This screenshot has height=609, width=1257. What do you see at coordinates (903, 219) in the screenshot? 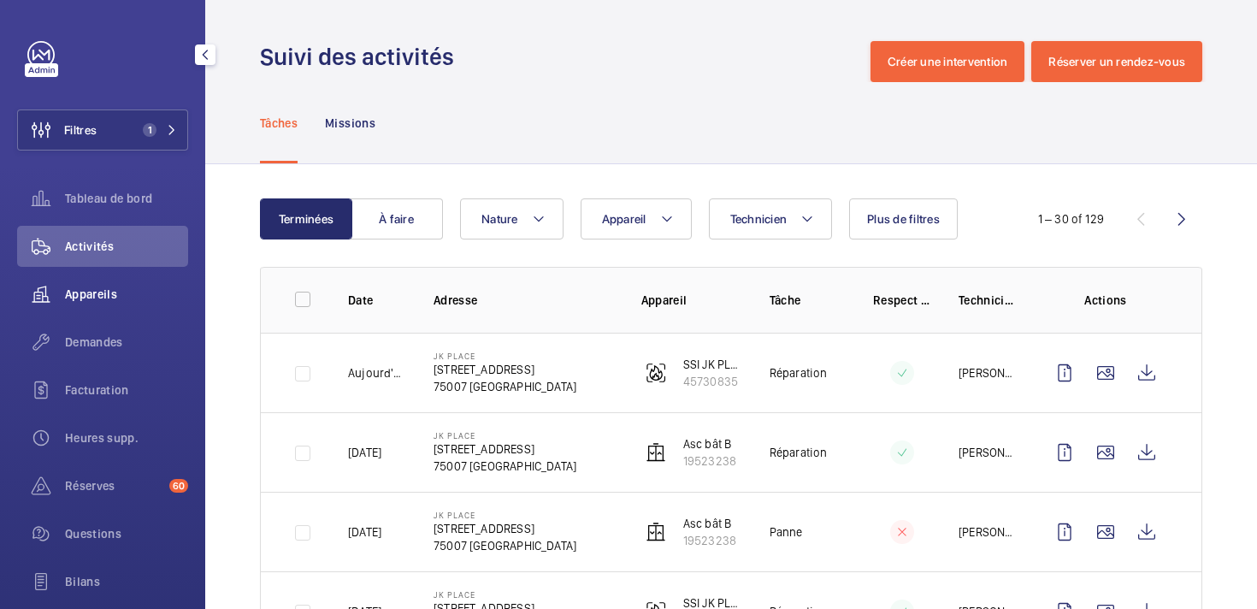
I see `button: Plus de filtres` at bounding box center [903, 219].